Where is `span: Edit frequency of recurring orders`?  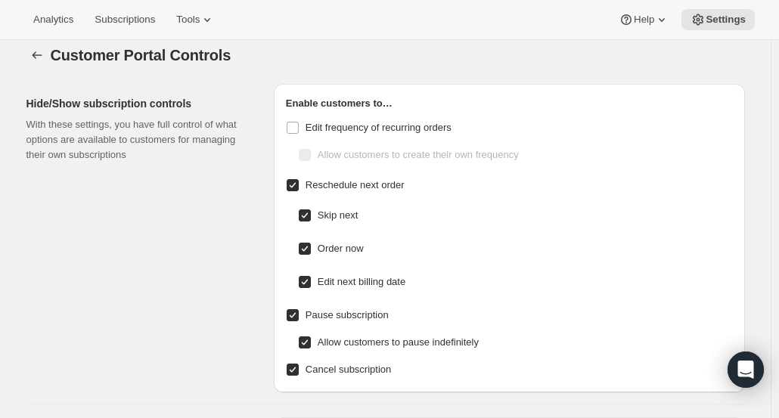
span: Edit frequency of recurring orders is located at coordinates (378, 127).